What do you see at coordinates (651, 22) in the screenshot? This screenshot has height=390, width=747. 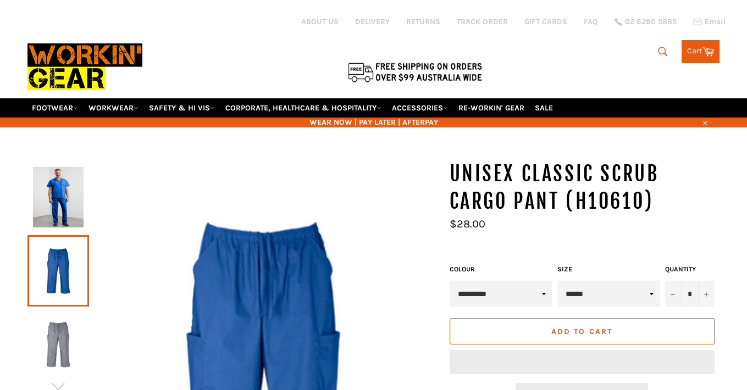 I see `span: 02 6280 5885` at bounding box center [651, 22].